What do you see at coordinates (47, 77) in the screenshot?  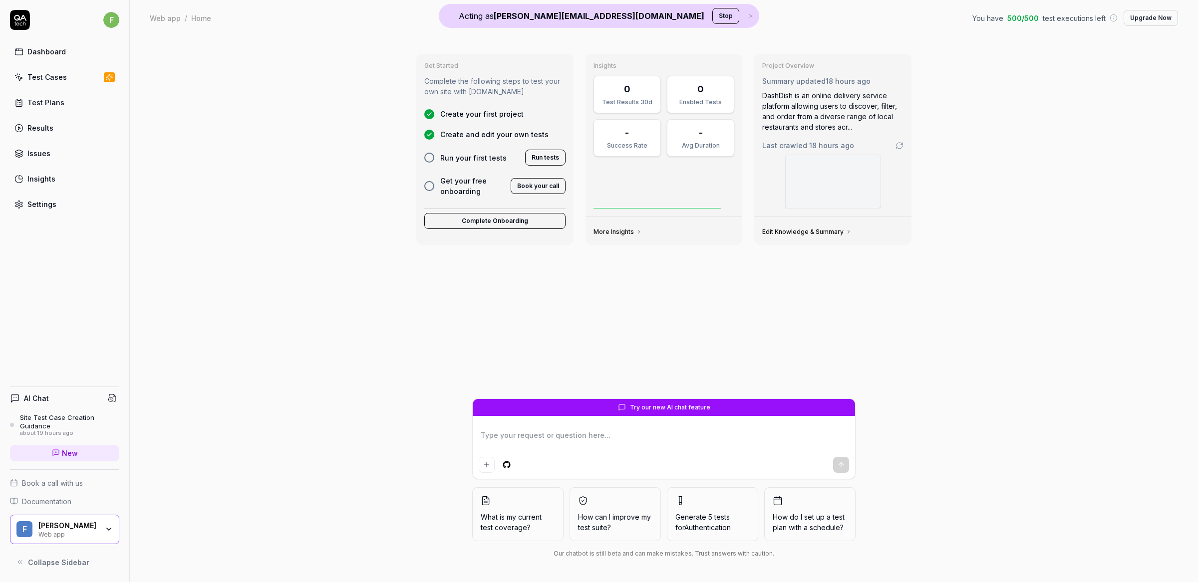 I see `div: Test Cases` at bounding box center [47, 77].